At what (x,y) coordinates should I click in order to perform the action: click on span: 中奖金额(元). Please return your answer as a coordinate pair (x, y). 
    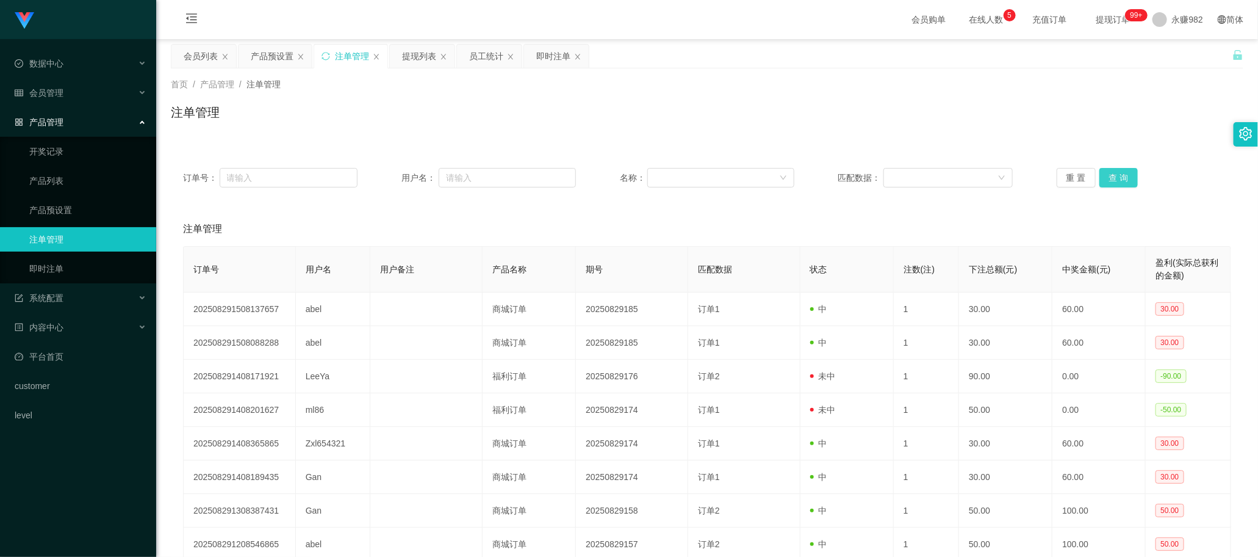
    Looking at the image, I should click on (1086, 269).